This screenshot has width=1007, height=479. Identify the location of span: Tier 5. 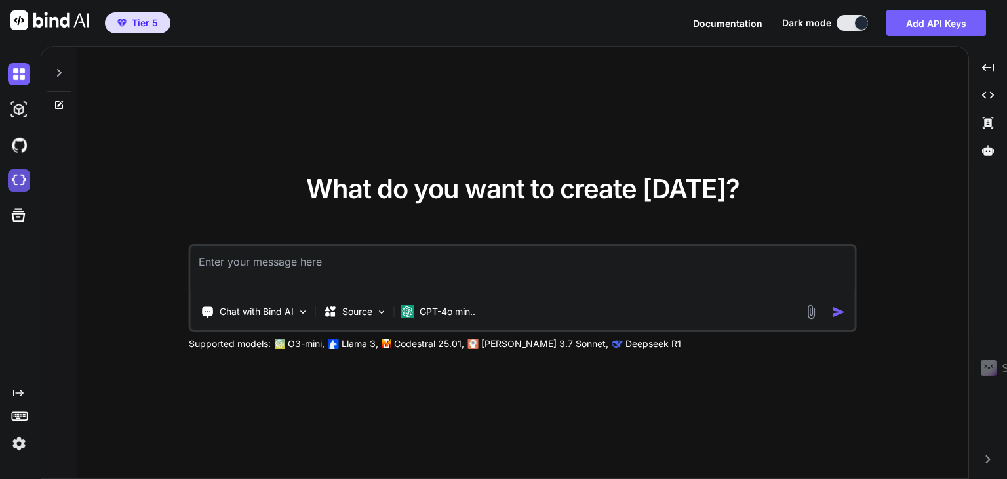
(145, 23).